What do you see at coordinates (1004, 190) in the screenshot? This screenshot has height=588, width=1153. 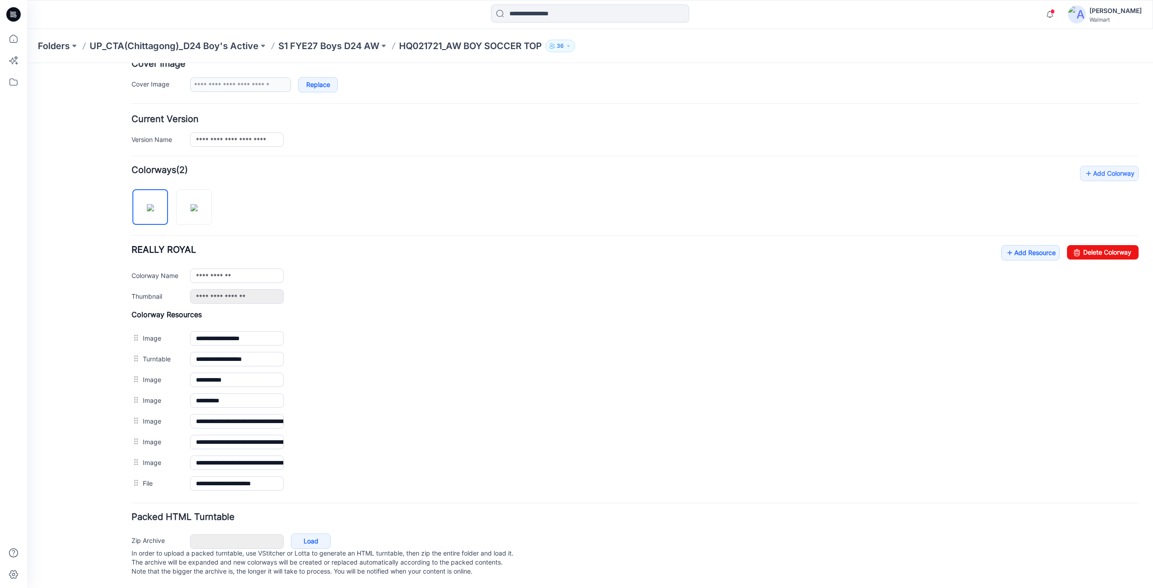 I see `a: Add Resource` at bounding box center [1004, 190].